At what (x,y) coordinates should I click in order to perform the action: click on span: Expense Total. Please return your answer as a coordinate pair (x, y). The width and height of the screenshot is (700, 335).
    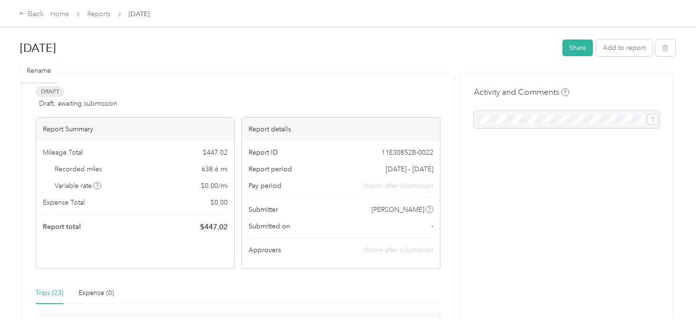
    Looking at the image, I should click on (64, 202).